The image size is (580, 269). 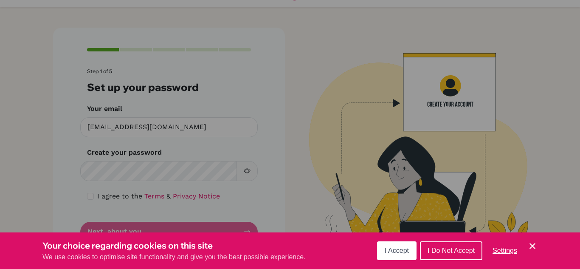 What do you see at coordinates (533, 246) in the screenshot?
I see `button: Save and close` at bounding box center [533, 246].